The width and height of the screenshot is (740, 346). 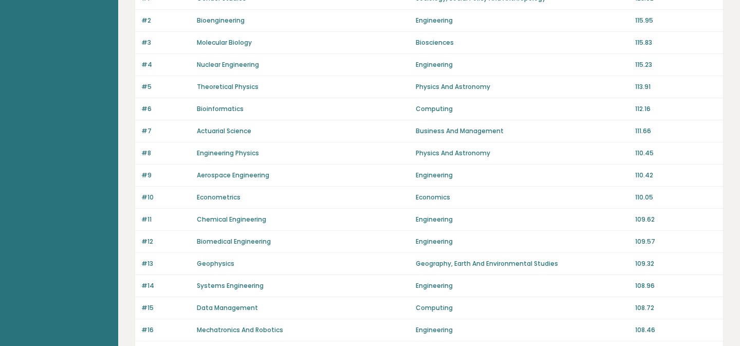 What do you see at coordinates (675, 153) in the screenshot?
I see `p: 110.45` at bounding box center [675, 153].